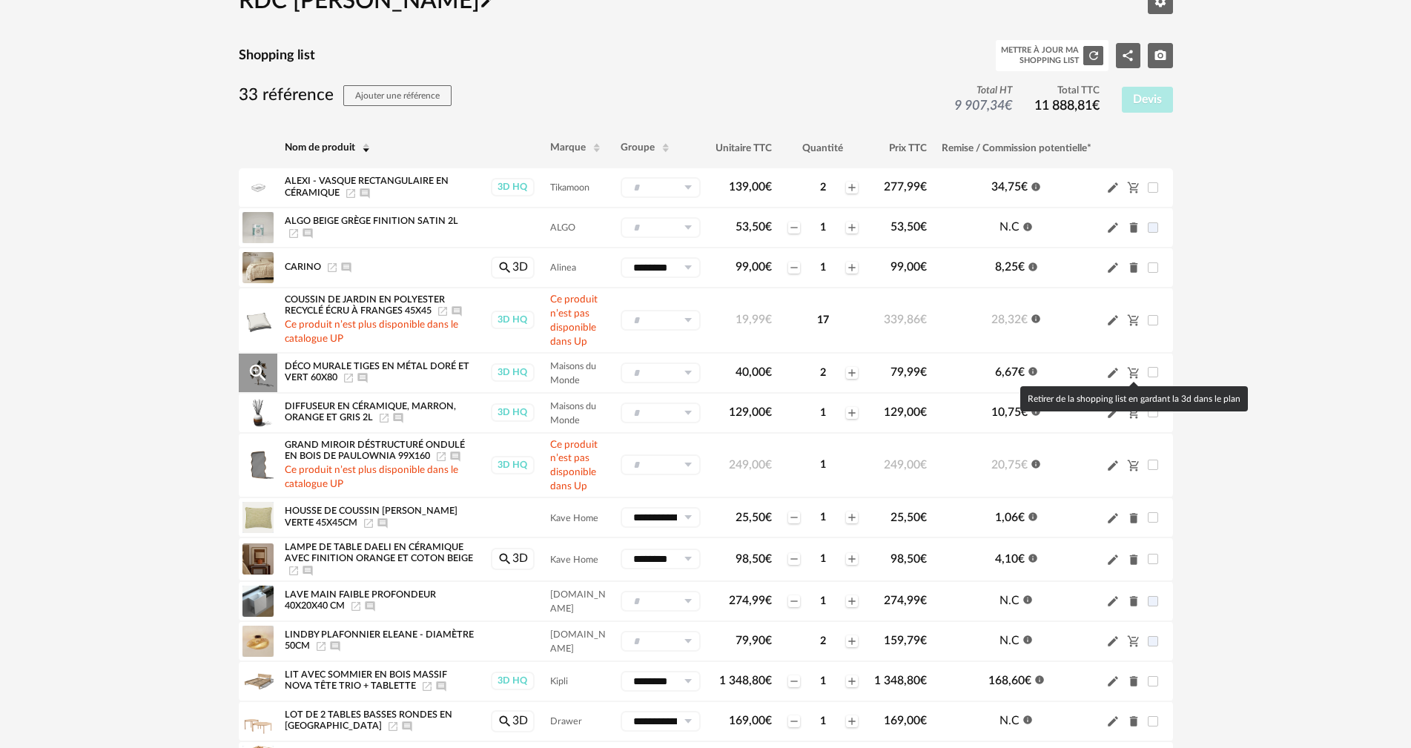 The height and width of the screenshot is (748, 1411). What do you see at coordinates (370, 412) in the screenshot?
I see `span: Diffuseur en céramique, marron, orange et gris 2L` at bounding box center [370, 412].